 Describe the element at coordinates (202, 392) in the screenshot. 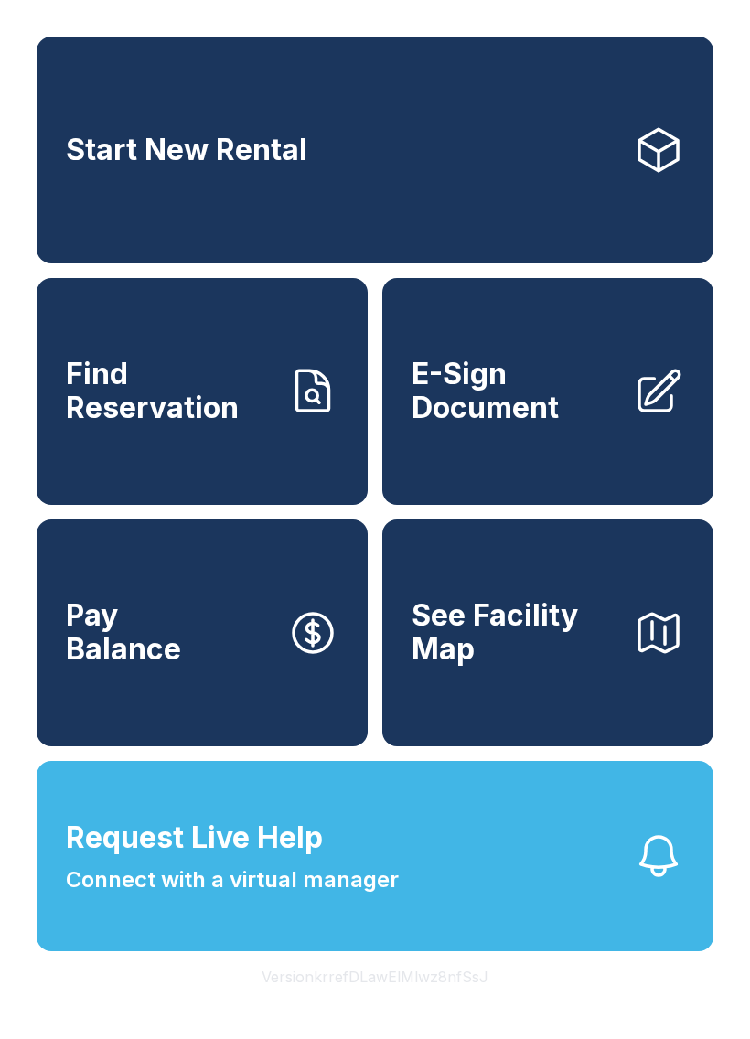

I see `a: Find Reservation` at that location.